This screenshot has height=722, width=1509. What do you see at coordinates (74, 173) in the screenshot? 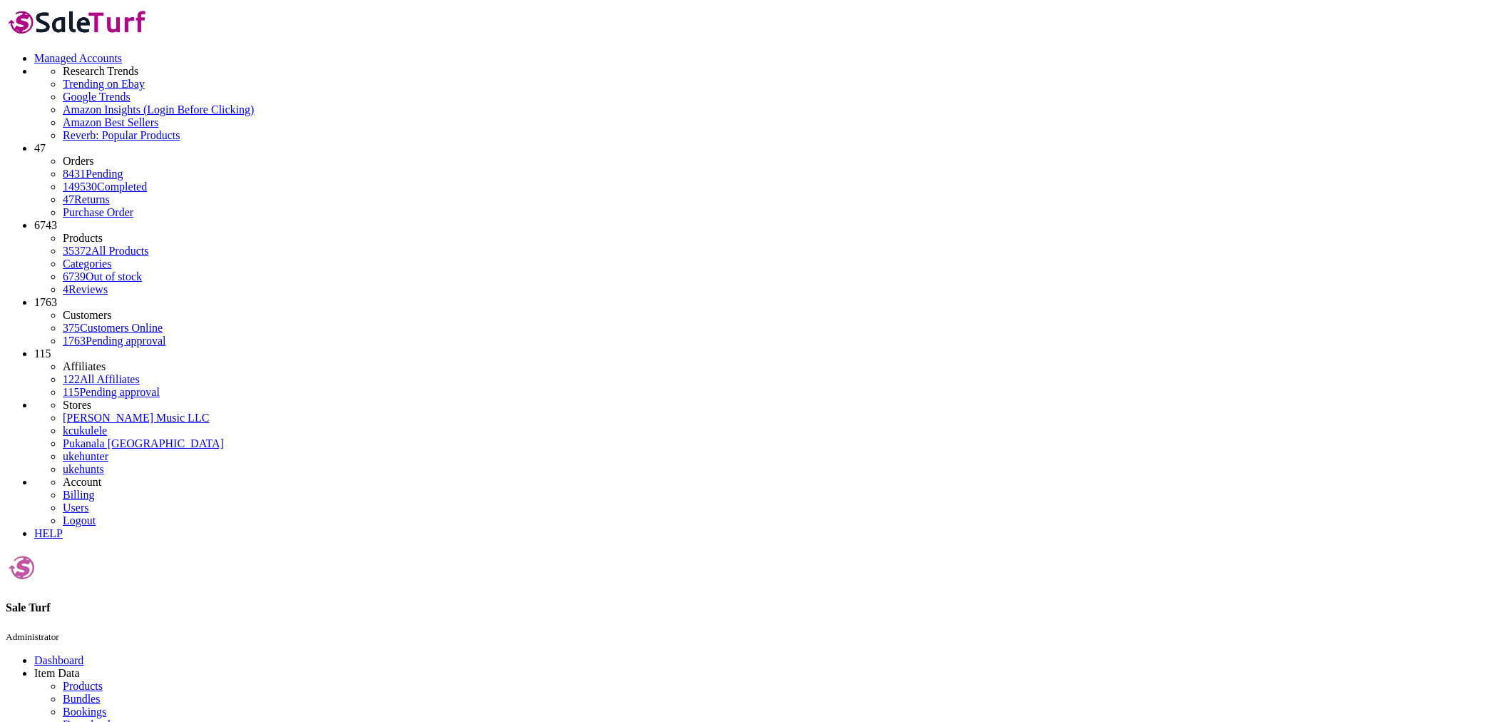
I see `span: 8431` at bounding box center [74, 173].